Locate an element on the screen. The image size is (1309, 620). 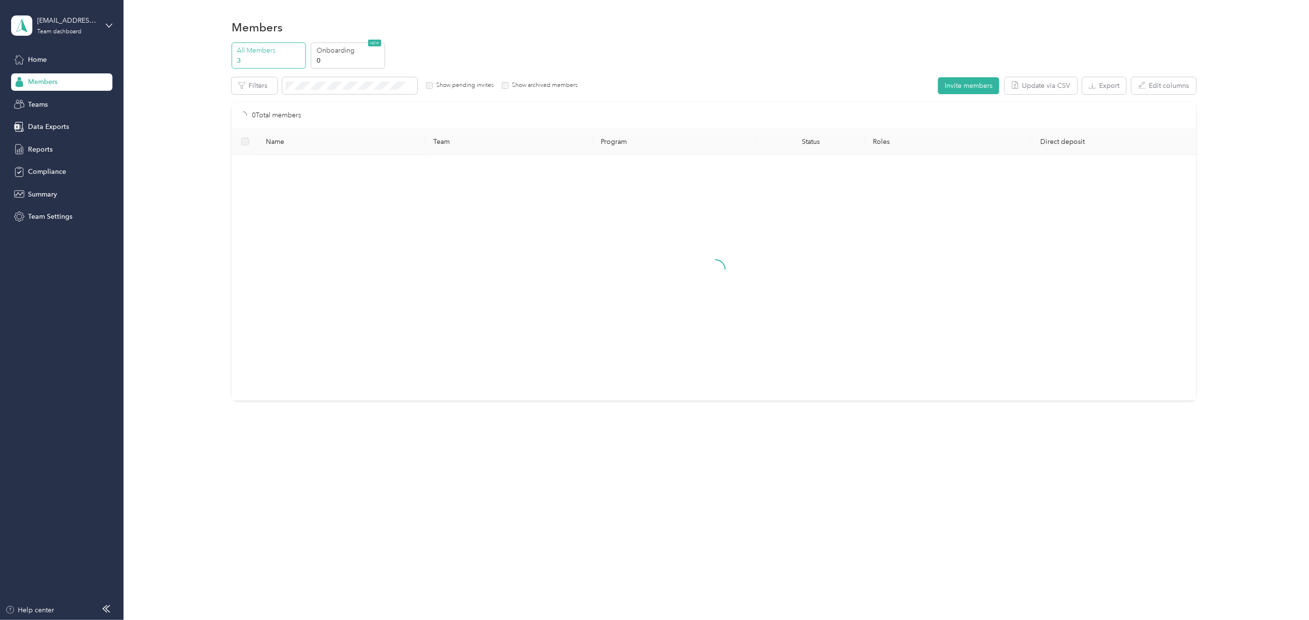
th: Status is located at coordinates (811, 141).